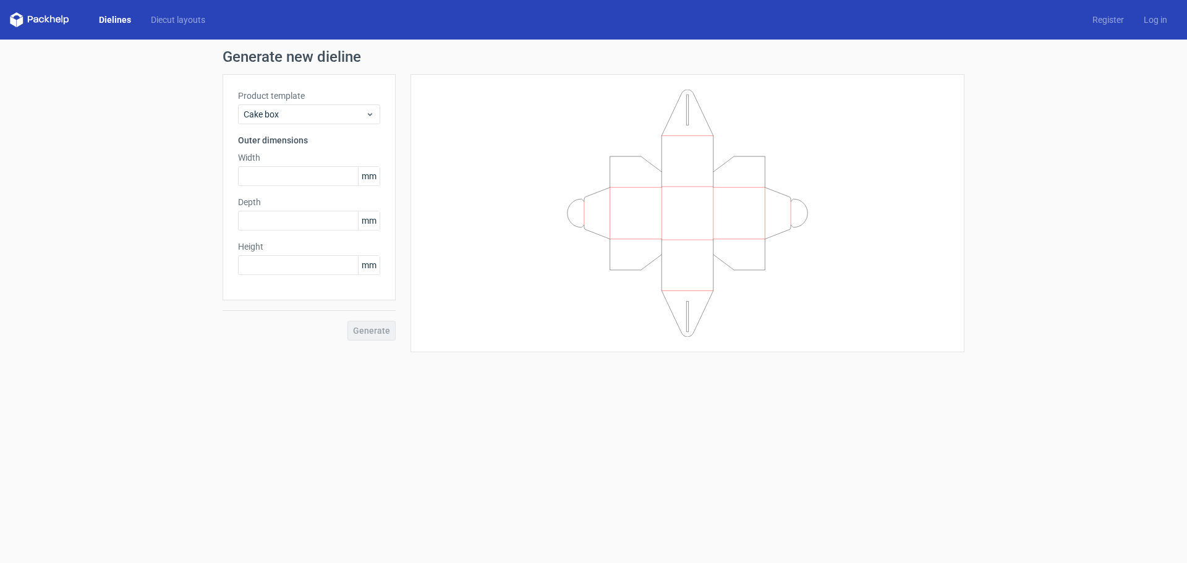 The width and height of the screenshot is (1187, 563). Describe the element at coordinates (309, 96) in the screenshot. I see `label: Product template` at that location.